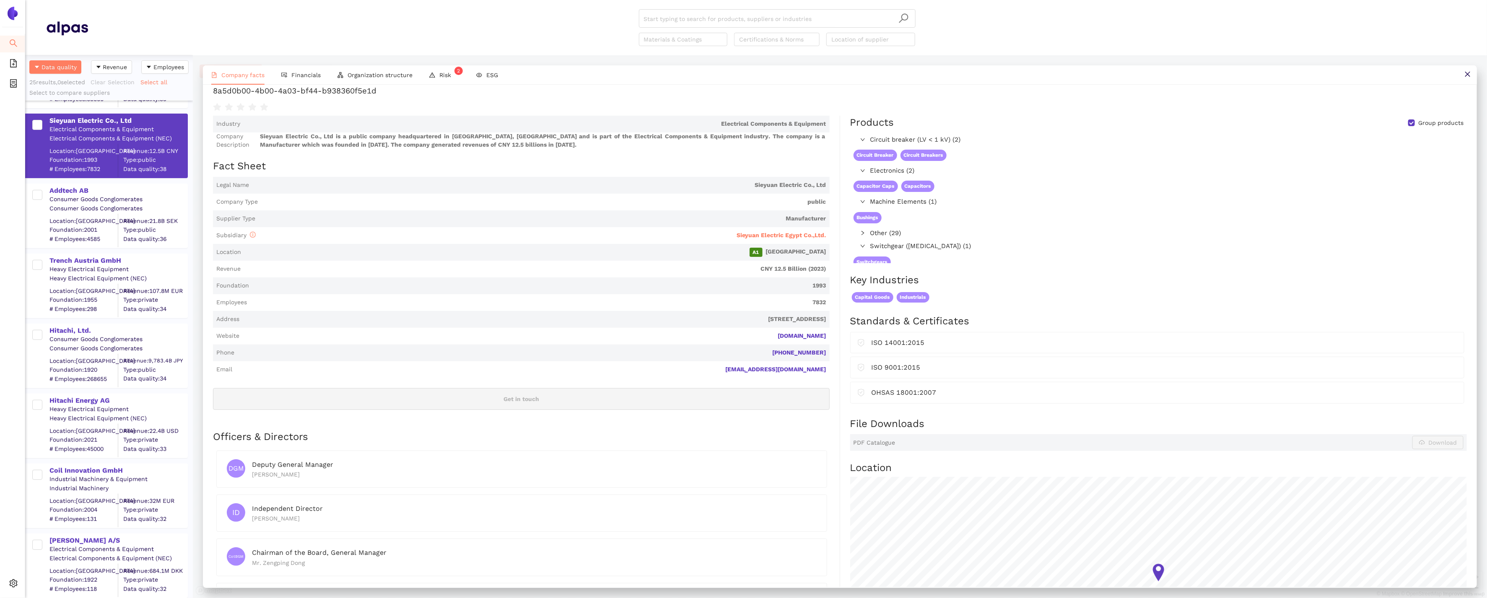  I want to click on span: Subsidiary, so click(236, 235).